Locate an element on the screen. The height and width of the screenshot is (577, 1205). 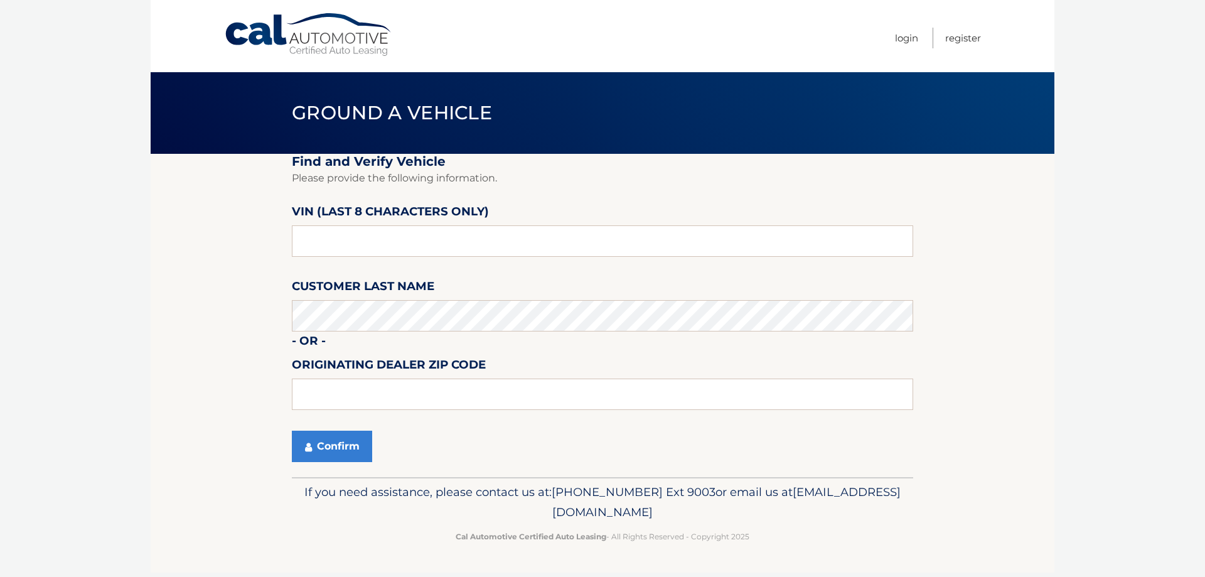
a: Register is located at coordinates (963, 38).